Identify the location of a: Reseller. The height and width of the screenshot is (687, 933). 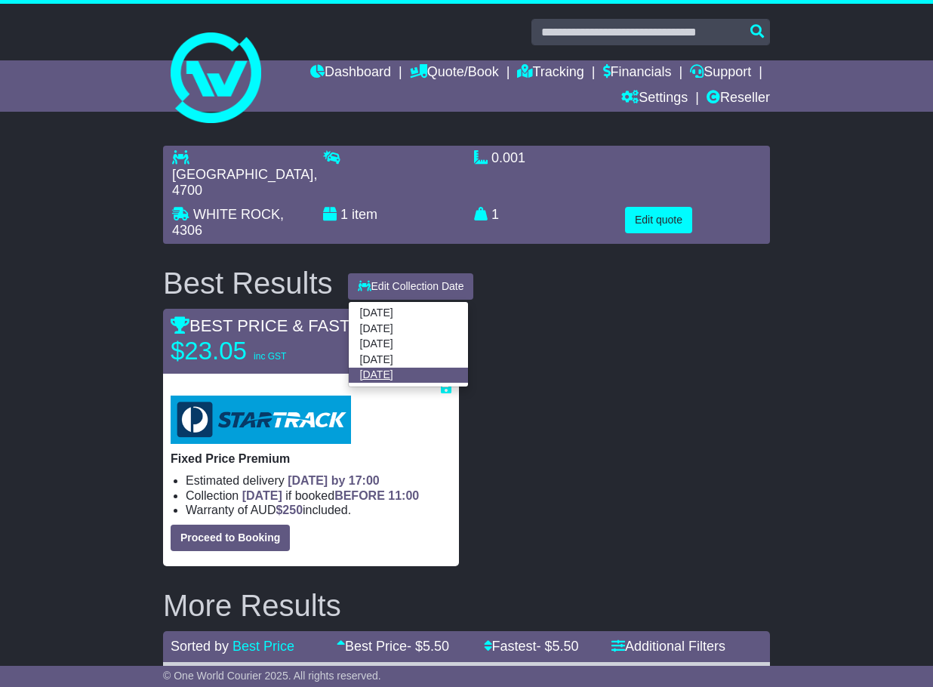
(738, 99).